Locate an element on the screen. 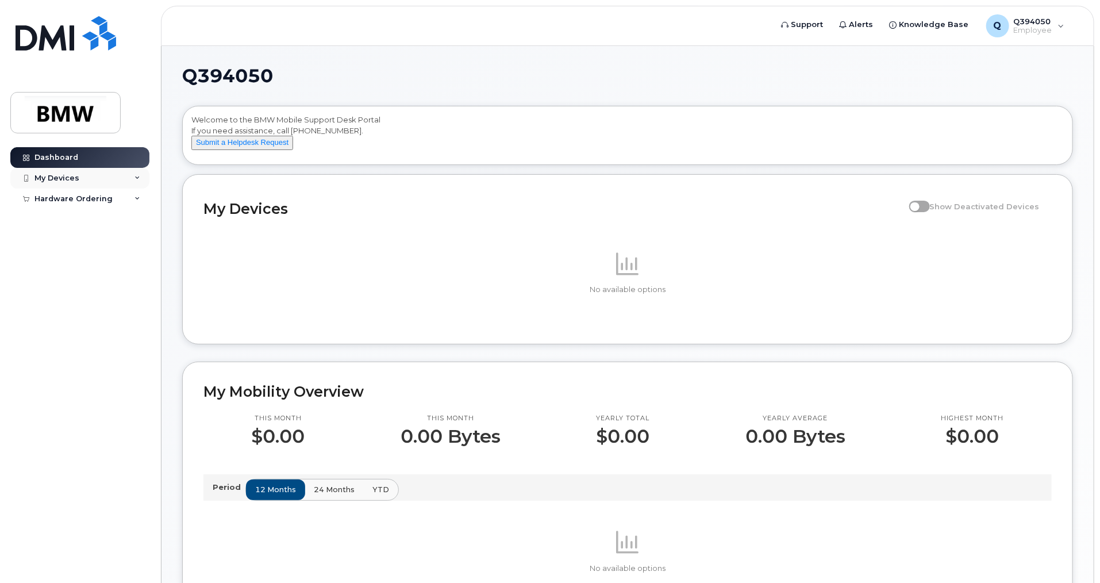  span: Show Deactivated Devices is located at coordinates (984, 206).